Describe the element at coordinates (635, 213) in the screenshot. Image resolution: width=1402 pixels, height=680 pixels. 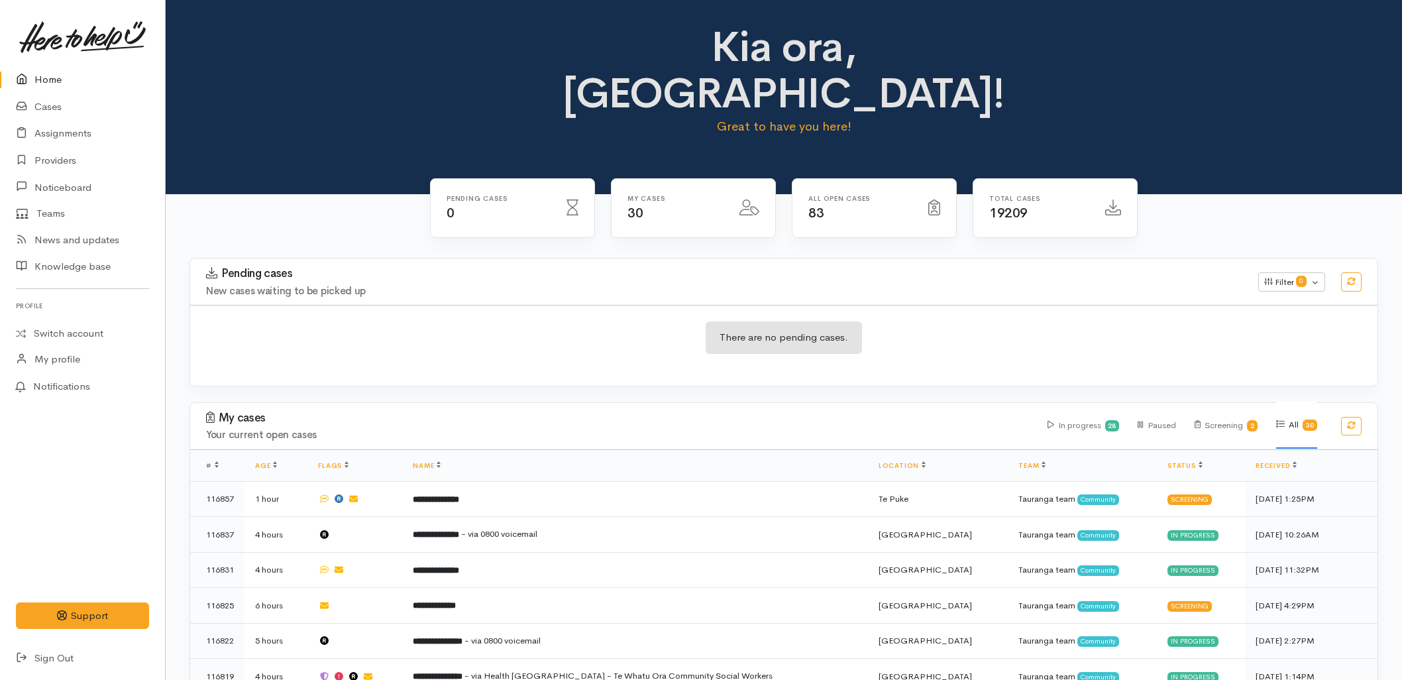
I see `span: 30` at that location.